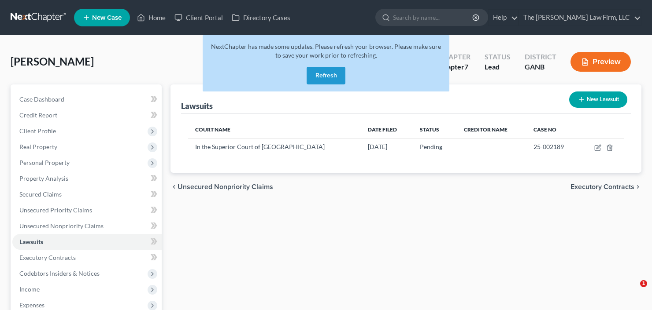  I want to click on i: chevron_right, so click(637, 187).